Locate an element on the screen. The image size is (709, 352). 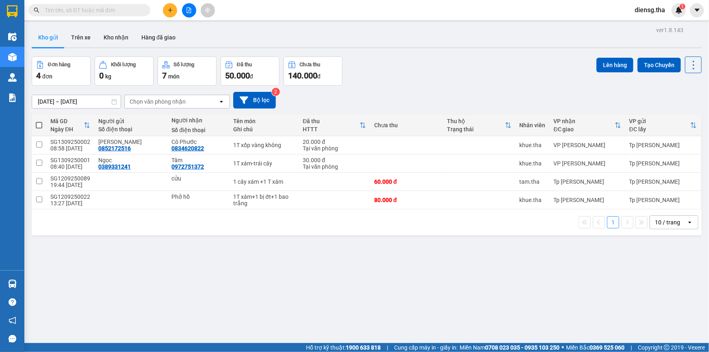
div: Người gửi is located at coordinates (131, 121).